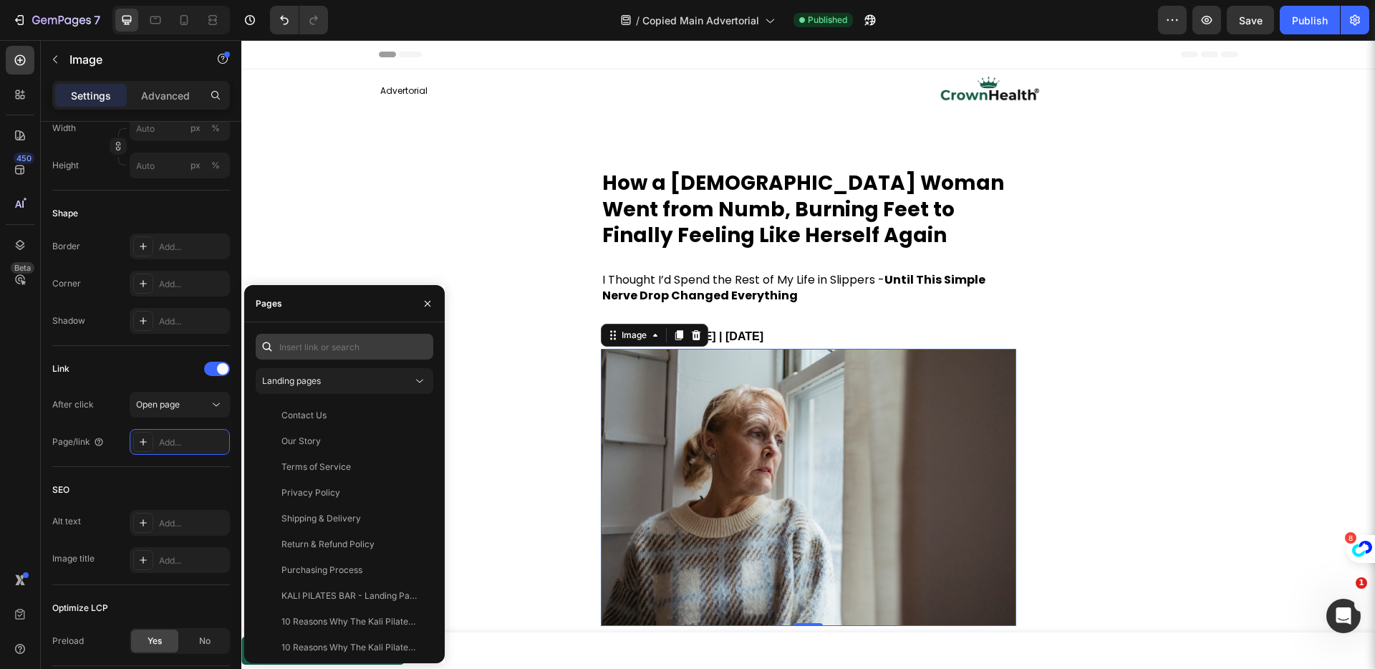 The image size is (1375, 669). I want to click on span: I Thought I’d Spend the Rest of My Life in Slippers -, so click(552, 247).